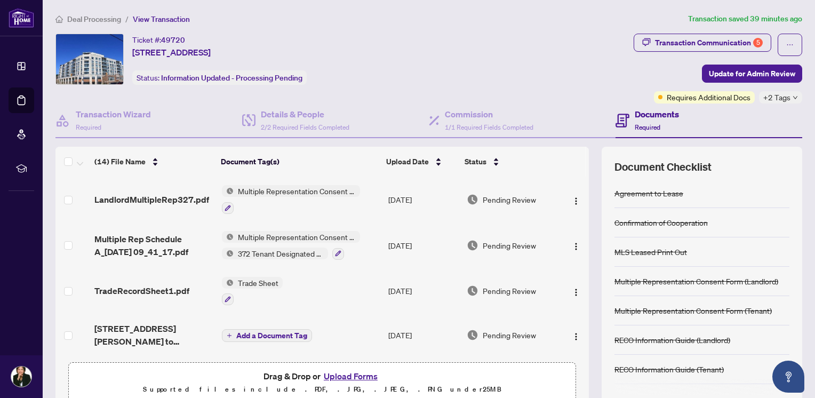 The image size is (815, 398). I want to click on div: Transaction Communication, so click(709, 43).